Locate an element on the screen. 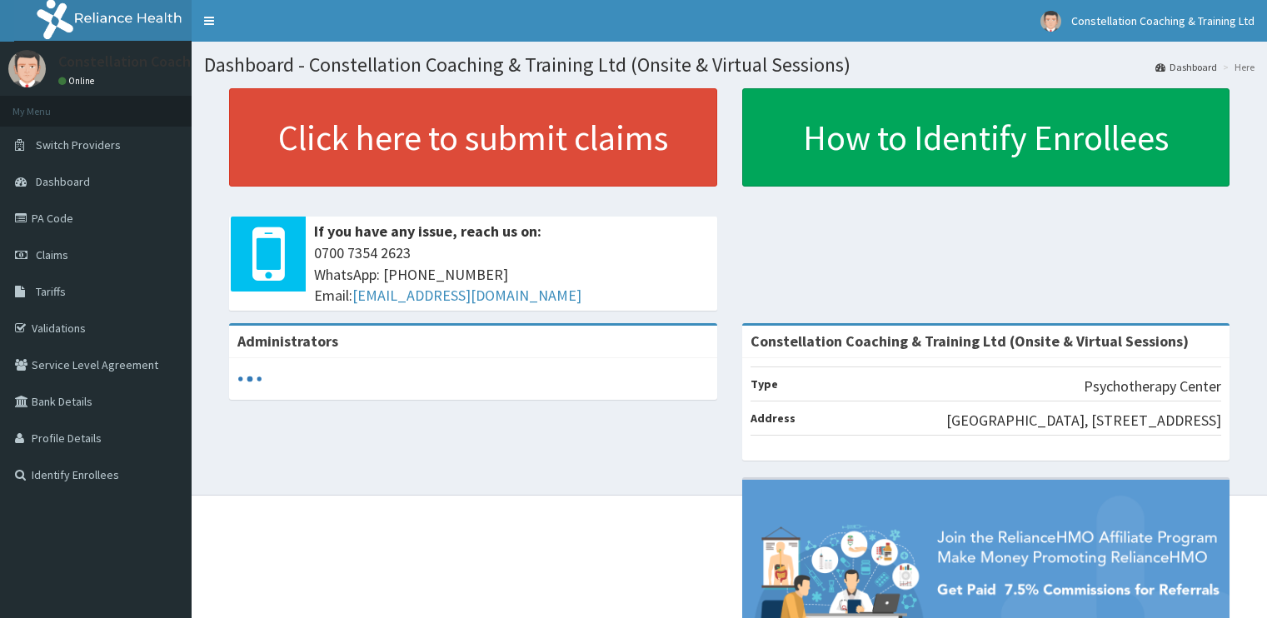 The width and height of the screenshot is (1267, 618). a: Online is located at coordinates (78, 81).